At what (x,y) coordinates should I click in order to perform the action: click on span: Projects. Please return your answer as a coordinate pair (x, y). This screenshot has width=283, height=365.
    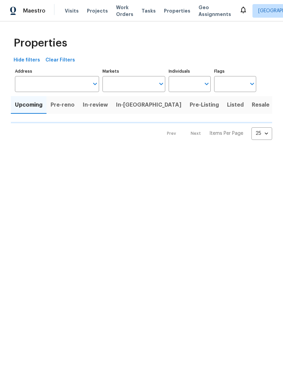
    Looking at the image, I should click on (98, 11).